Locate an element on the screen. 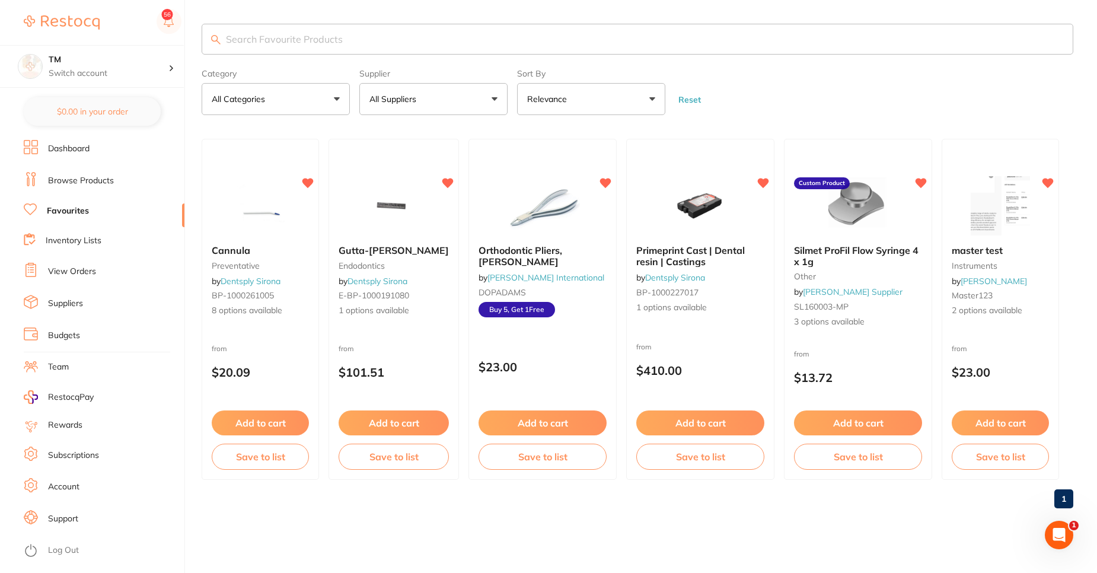  a: 1 is located at coordinates (1063, 499).